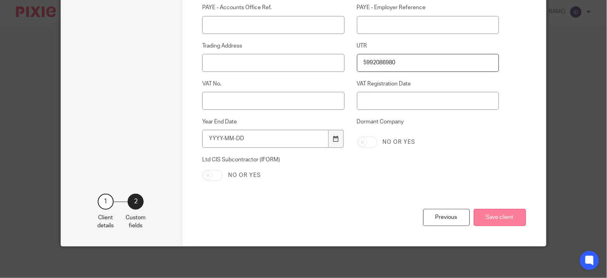  I want to click on label: PAYE - Accounts Office Ref., so click(273, 8).